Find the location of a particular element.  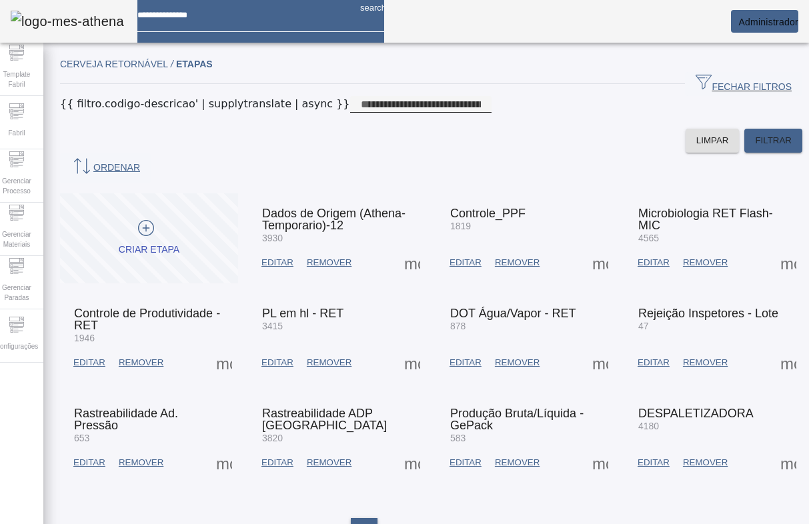

mat-card-subtitle: 4180 is located at coordinates (696, 426).